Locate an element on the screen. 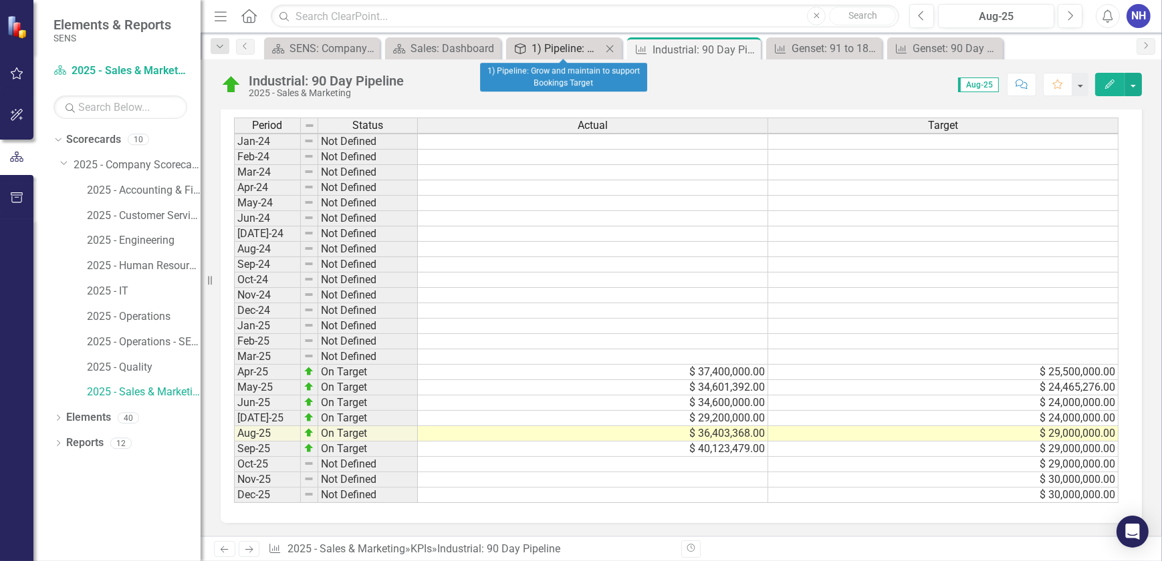  button: NH is located at coordinates (1138, 16).